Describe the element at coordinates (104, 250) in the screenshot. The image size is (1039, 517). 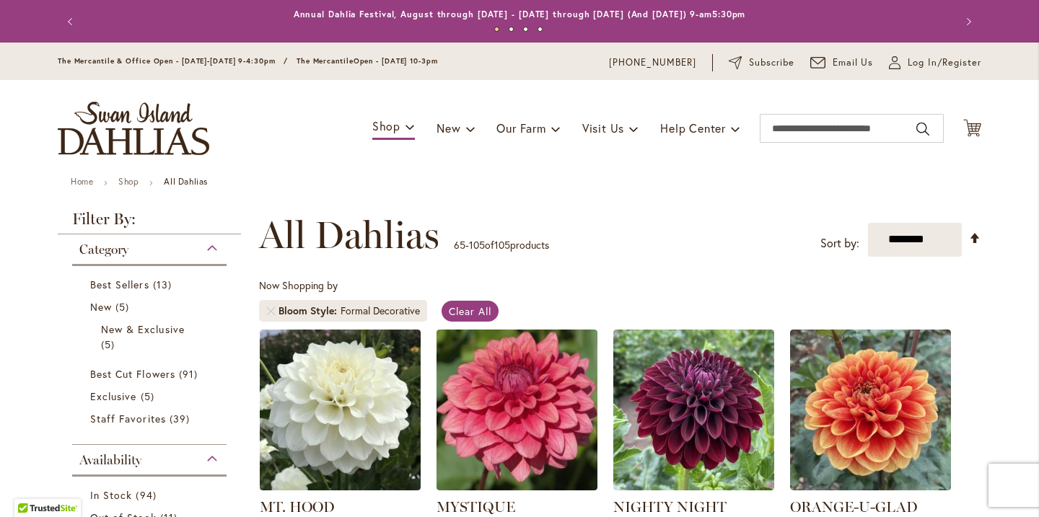
I see `span: Category` at that location.